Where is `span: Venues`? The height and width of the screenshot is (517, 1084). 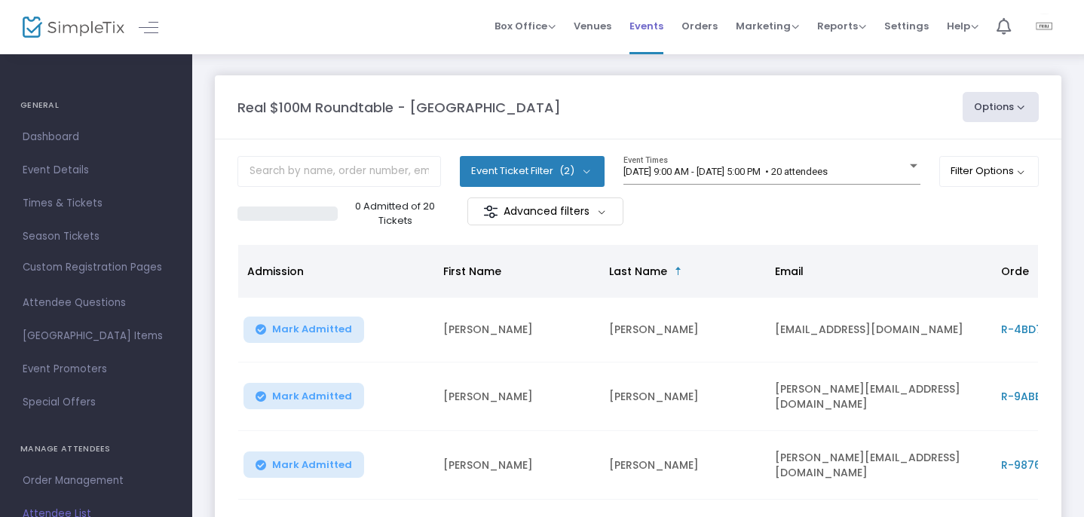
span: Venues is located at coordinates (593, 26).